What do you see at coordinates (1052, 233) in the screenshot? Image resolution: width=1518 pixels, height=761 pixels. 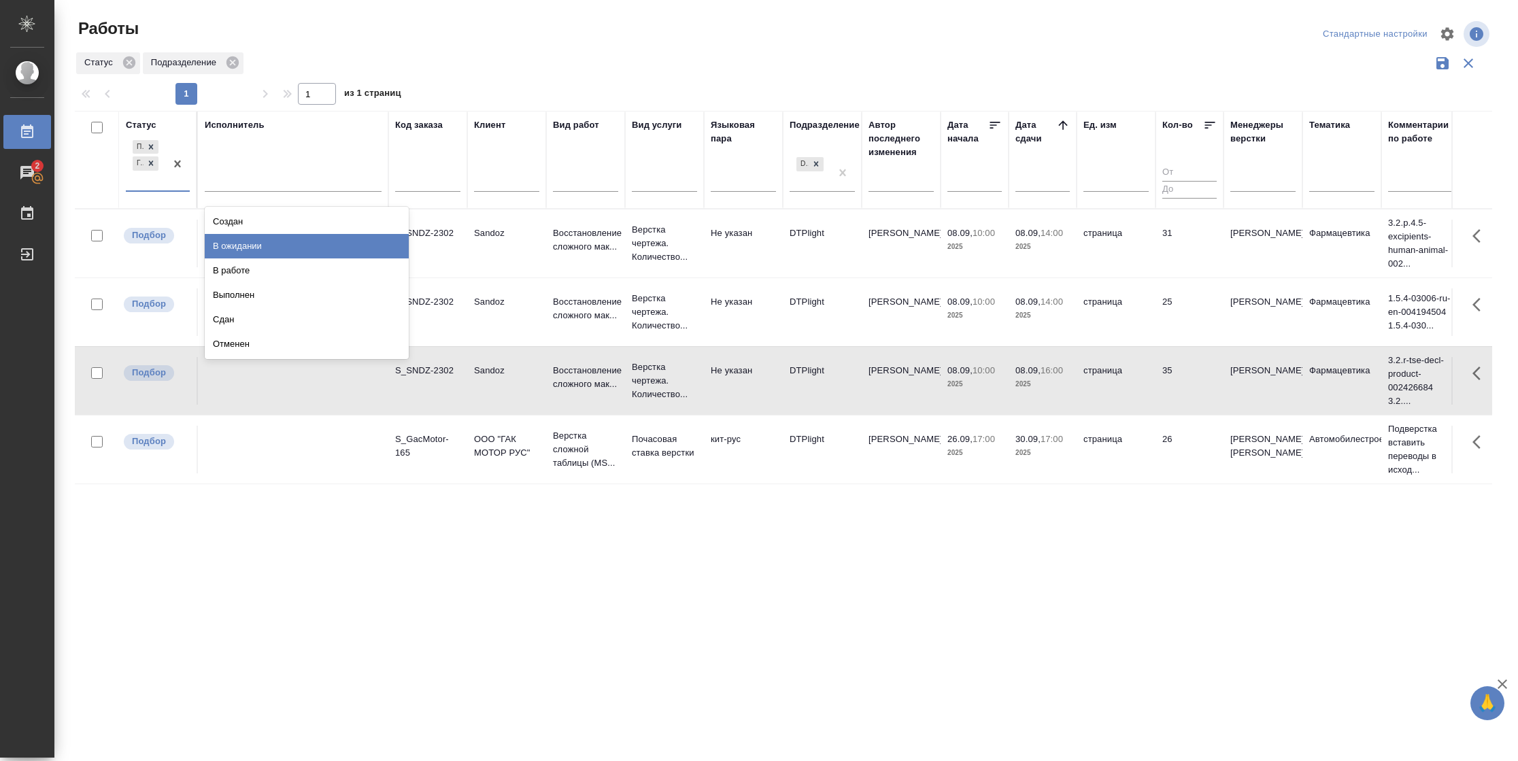 I see `p: 14:00` at bounding box center [1052, 233].